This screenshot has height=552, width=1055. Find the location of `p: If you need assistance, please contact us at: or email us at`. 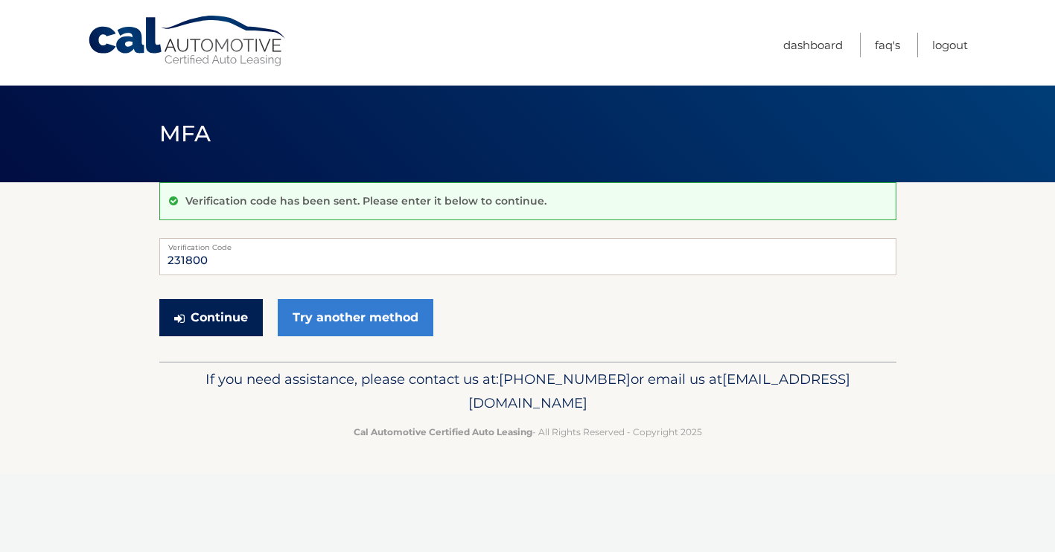

p: If you need assistance, please contact us at: or email us at is located at coordinates (528, 391).